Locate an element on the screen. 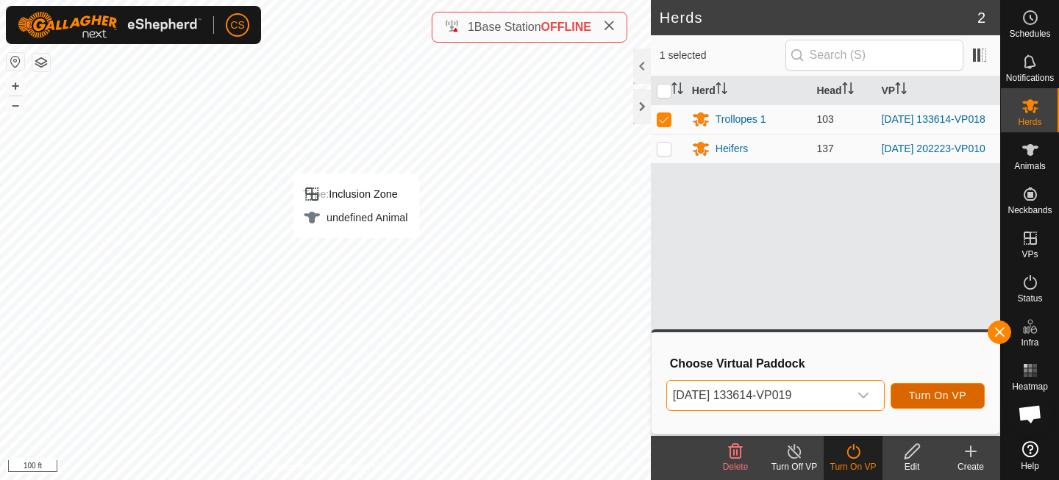 The height and width of the screenshot is (480, 1059). th: Head is located at coordinates (843, 90).